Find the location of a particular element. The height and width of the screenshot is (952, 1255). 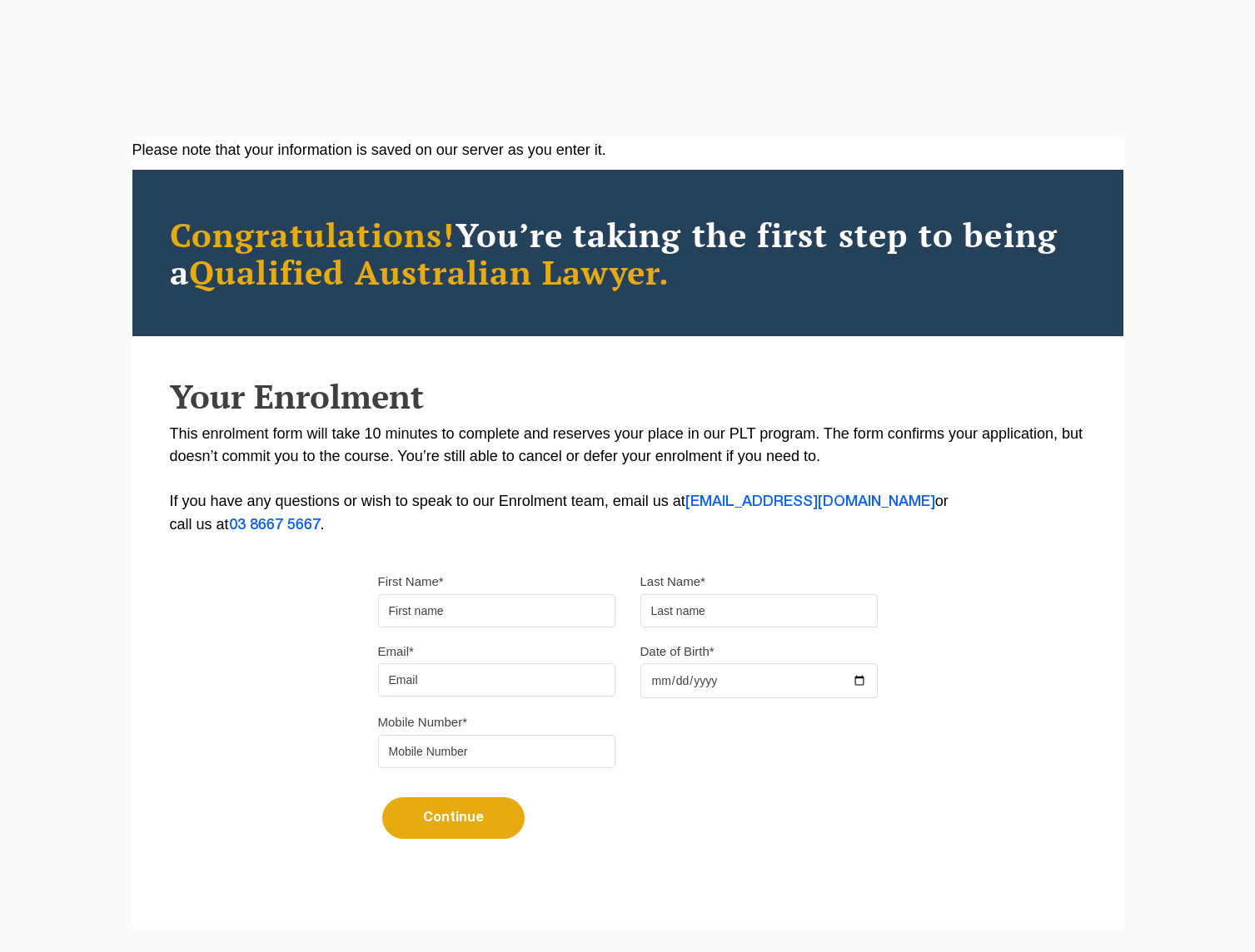

div: Please note that your information is saved on our server as you enter it. is located at coordinates (628, 150).